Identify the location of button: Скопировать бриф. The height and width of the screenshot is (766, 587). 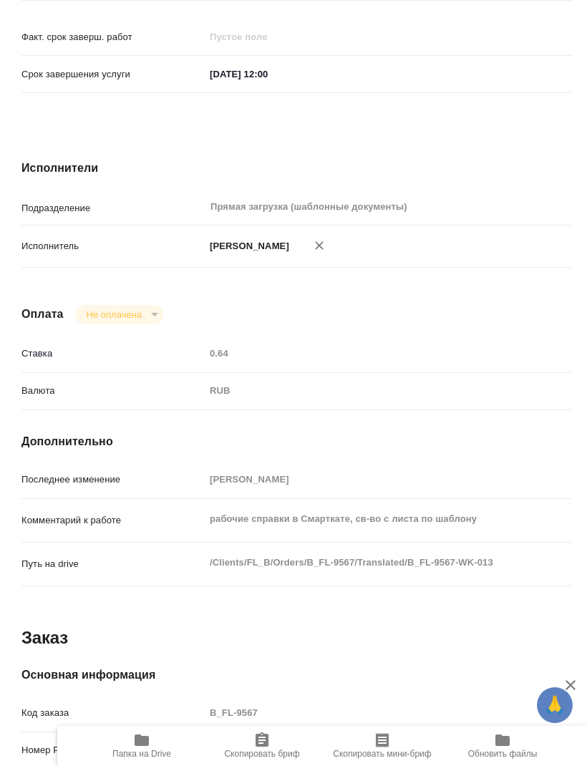
(262, 746).